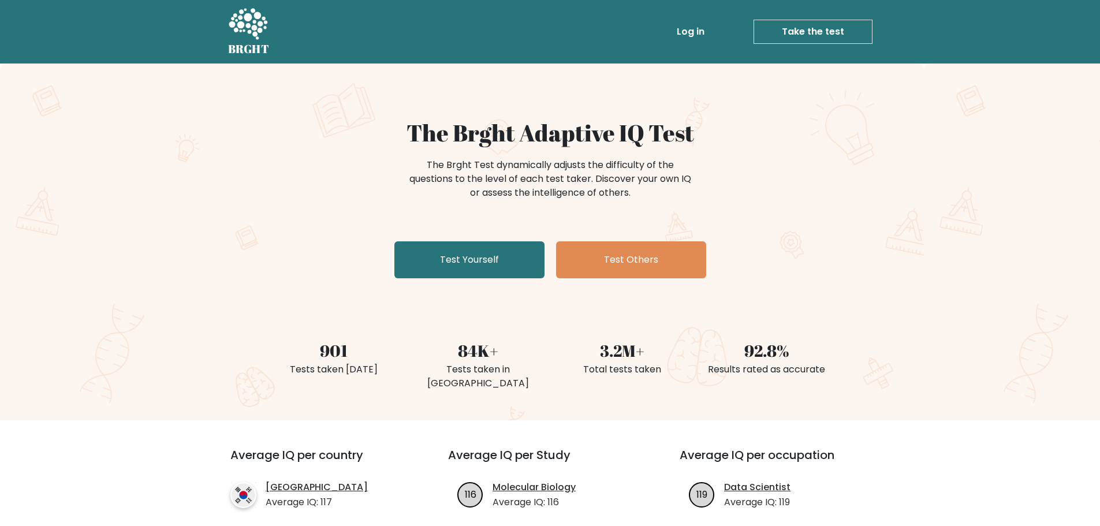 Image resolution: width=1100 pixels, height=526 pixels. What do you see at coordinates (471, 494) in the screenshot?
I see `text: 116` at bounding box center [471, 494].